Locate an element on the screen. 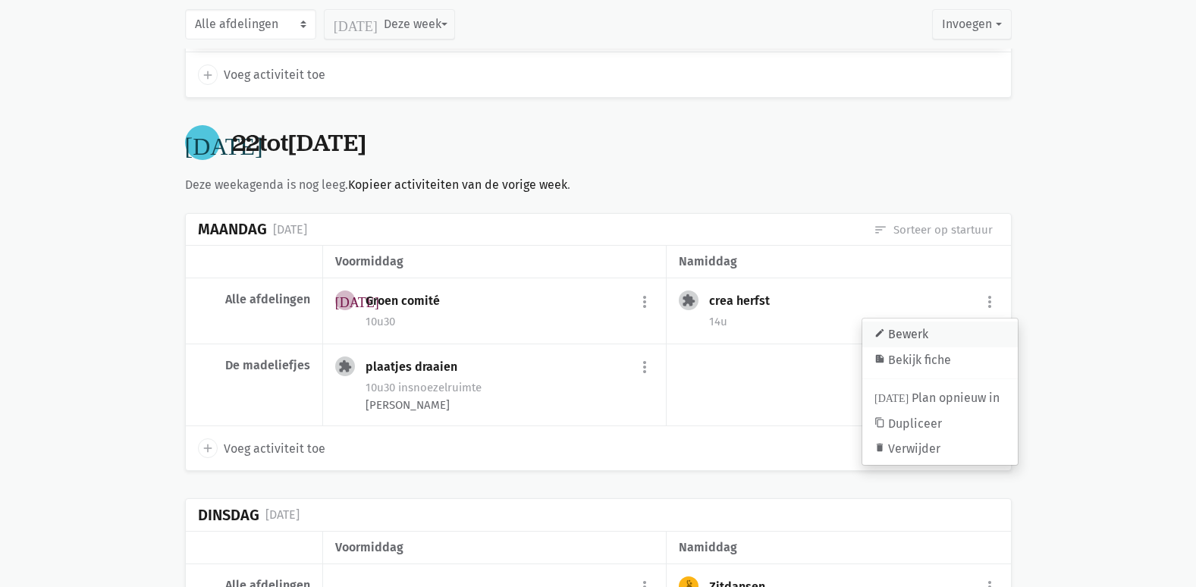  span: snoezelruimte is located at coordinates (440, 388).